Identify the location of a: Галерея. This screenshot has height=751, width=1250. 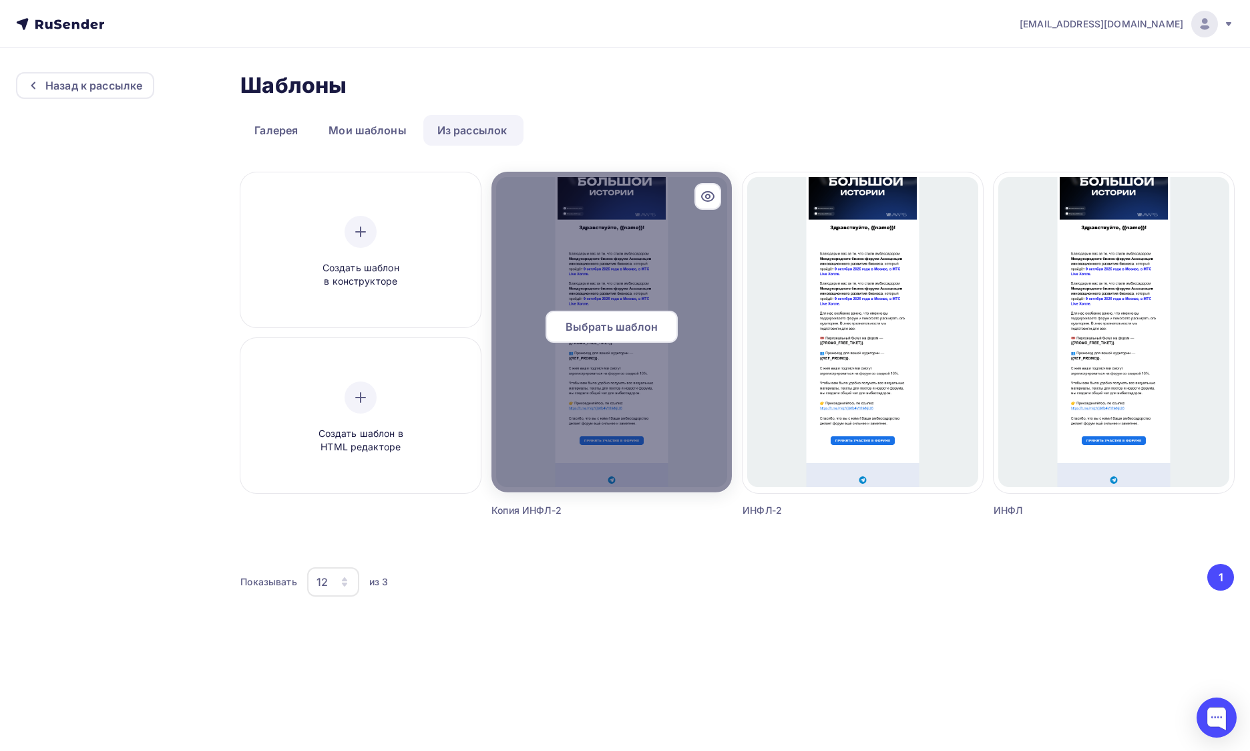
(276, 130).